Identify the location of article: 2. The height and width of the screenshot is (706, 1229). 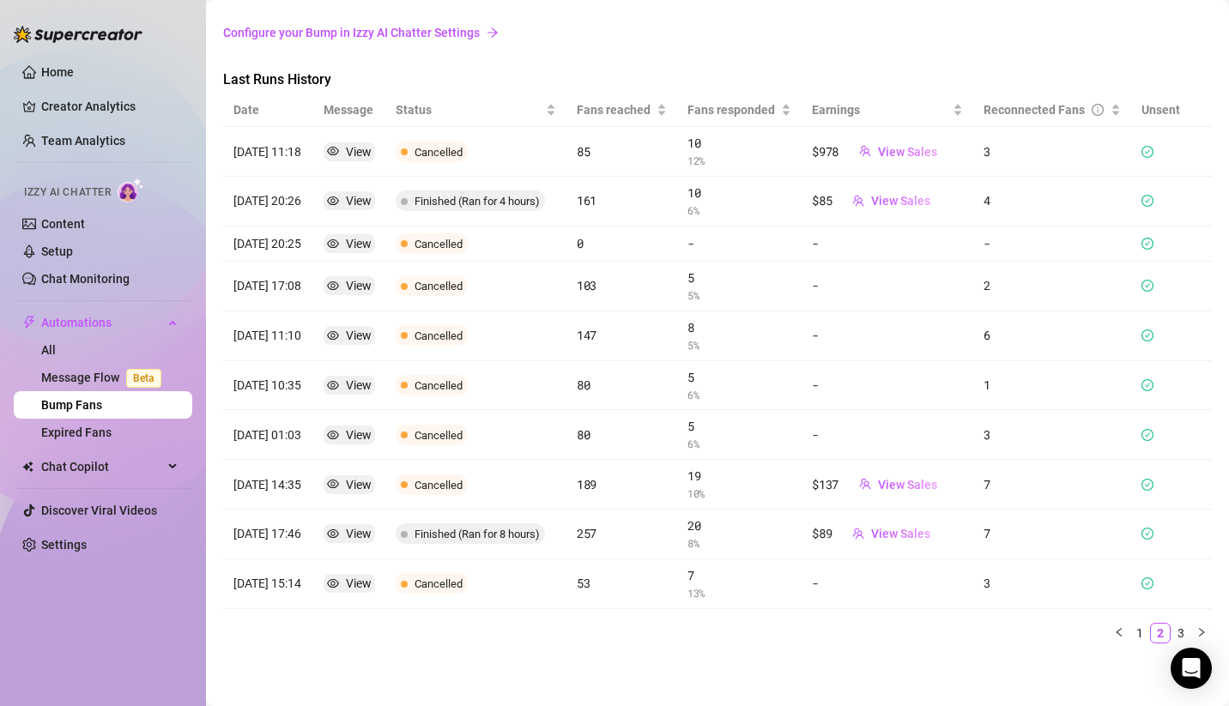
(1052, 286).